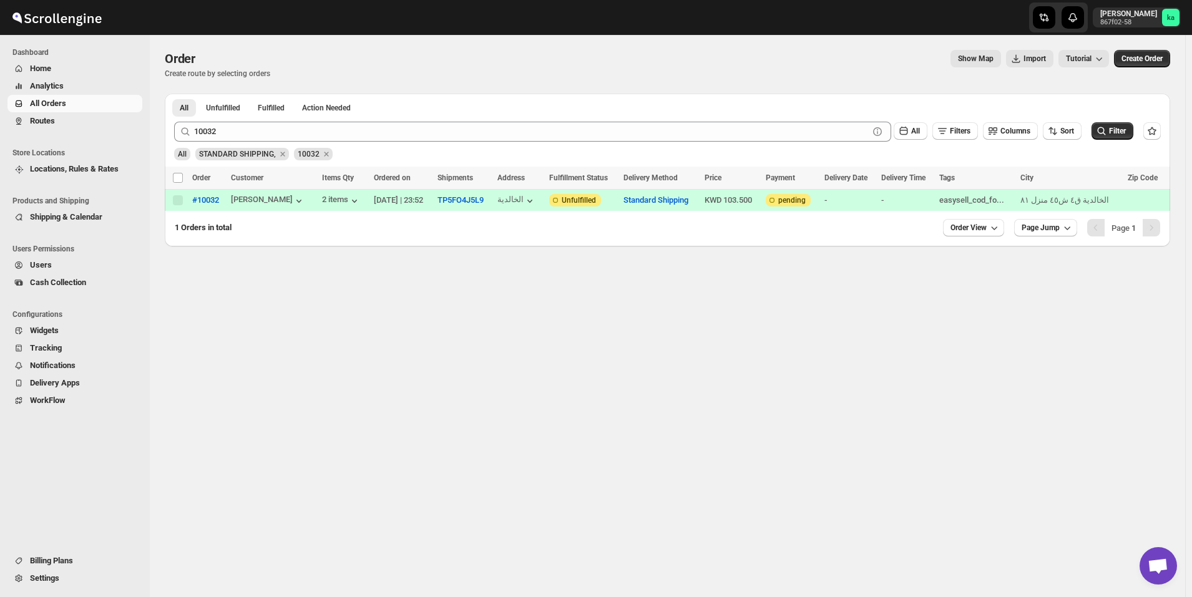 This screenshot has height=597, width=1192. I want to click on span: Delivery Time, so click(903, 178).